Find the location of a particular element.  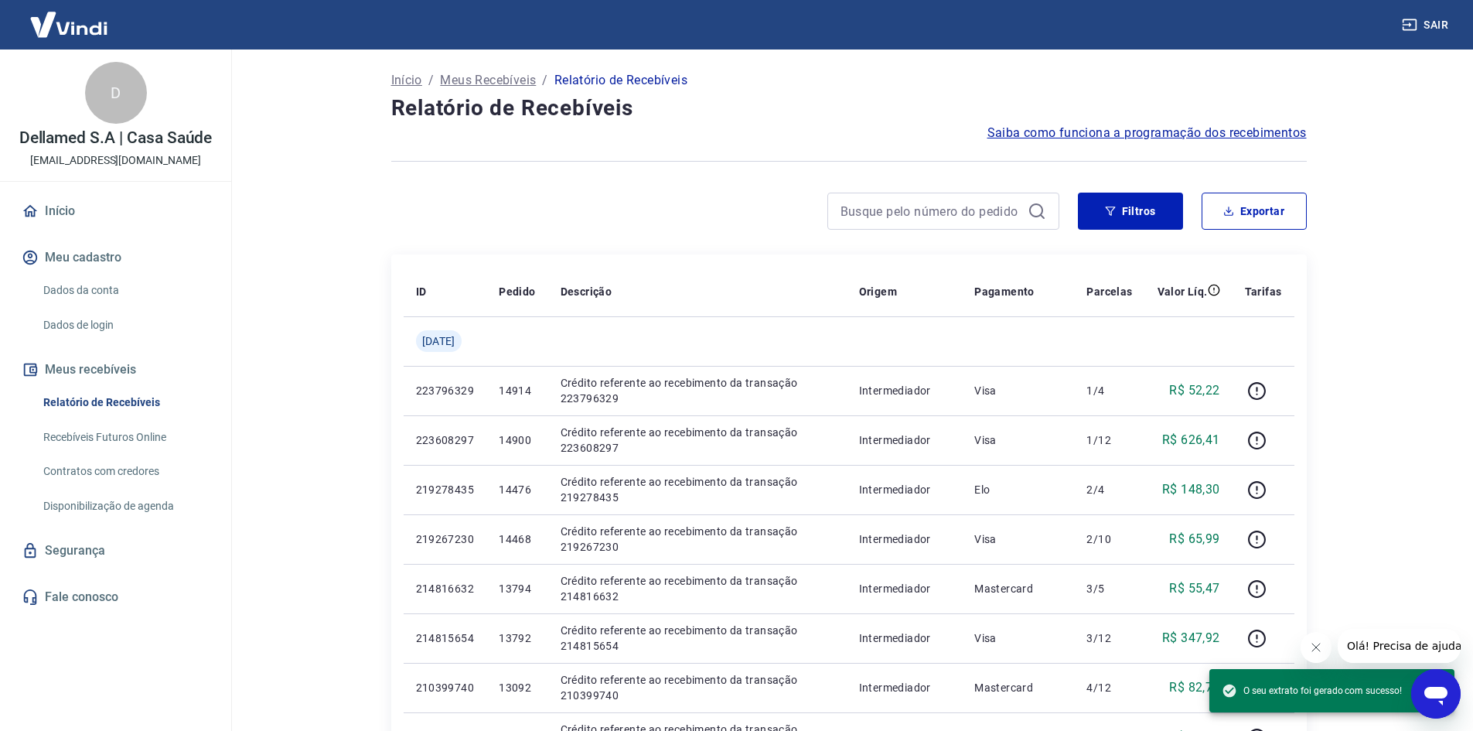

p: 219278435 is located at coordinates (445, 490).